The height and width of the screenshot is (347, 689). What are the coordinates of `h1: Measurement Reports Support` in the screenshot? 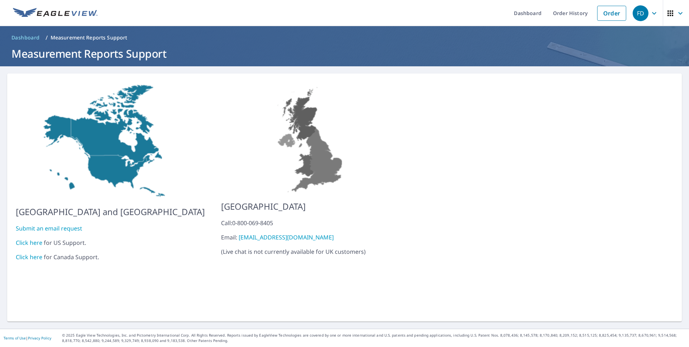 It's located at (344, 53).